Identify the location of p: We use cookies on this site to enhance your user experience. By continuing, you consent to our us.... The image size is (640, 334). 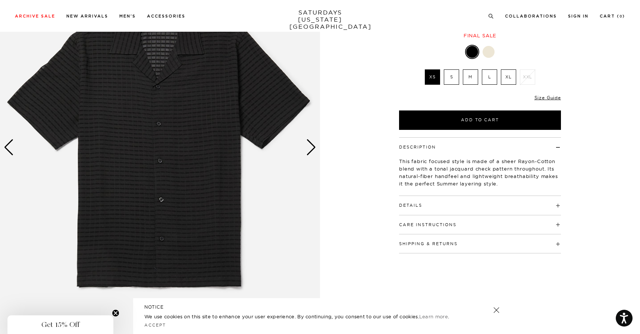
(307, 317).